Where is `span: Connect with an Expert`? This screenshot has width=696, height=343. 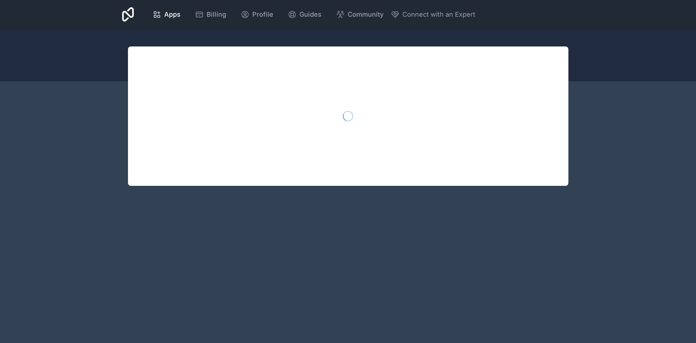
span: Connect with an Expert is located at coordinates (439, 15).